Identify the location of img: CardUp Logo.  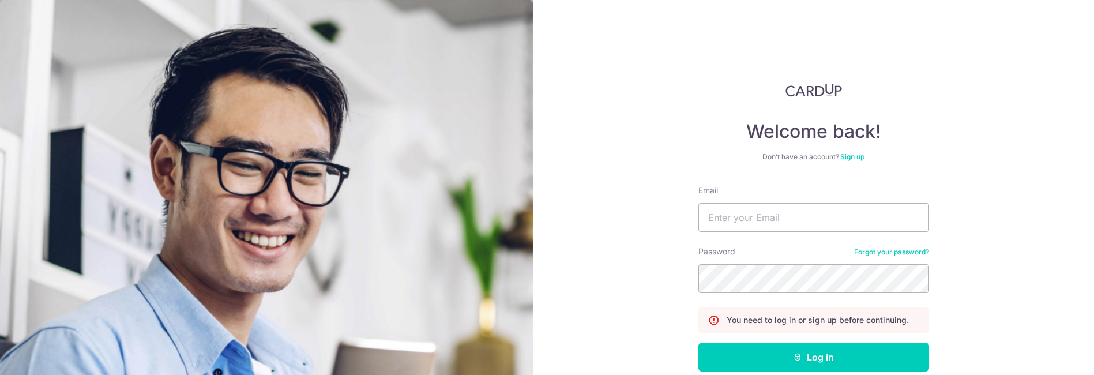
(814, 90).